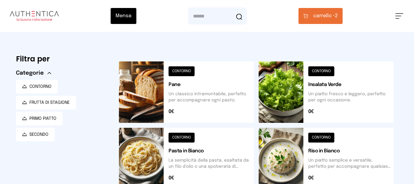  What do you see at coordinates (321, 16) in the screenshot?
I see `button: carrello •2` at bounding box center [321, 16].